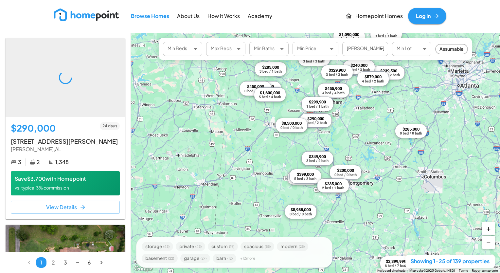  Describe the element at coordinates (223, 246) in the screenshot. I see `div: custom(19)` at that location.